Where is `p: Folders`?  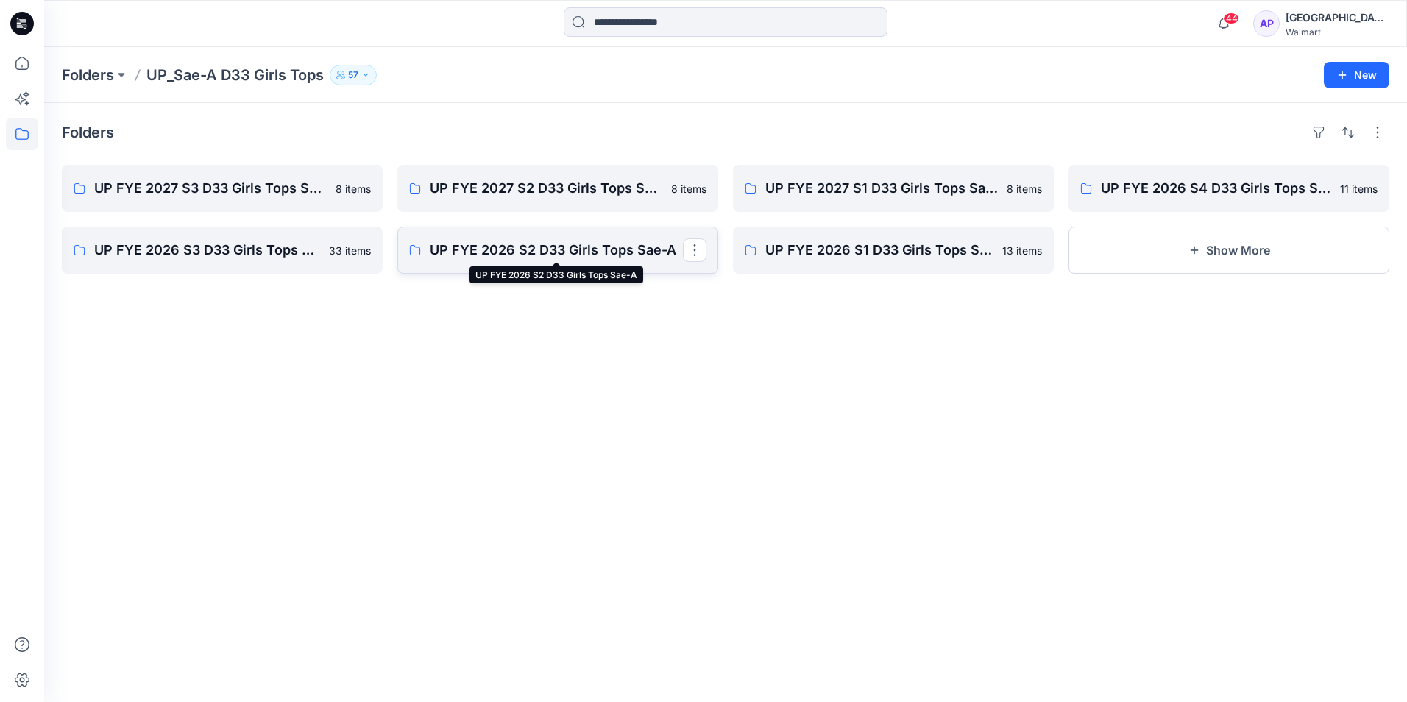 p: Folders is located at coordinates (88, 75).